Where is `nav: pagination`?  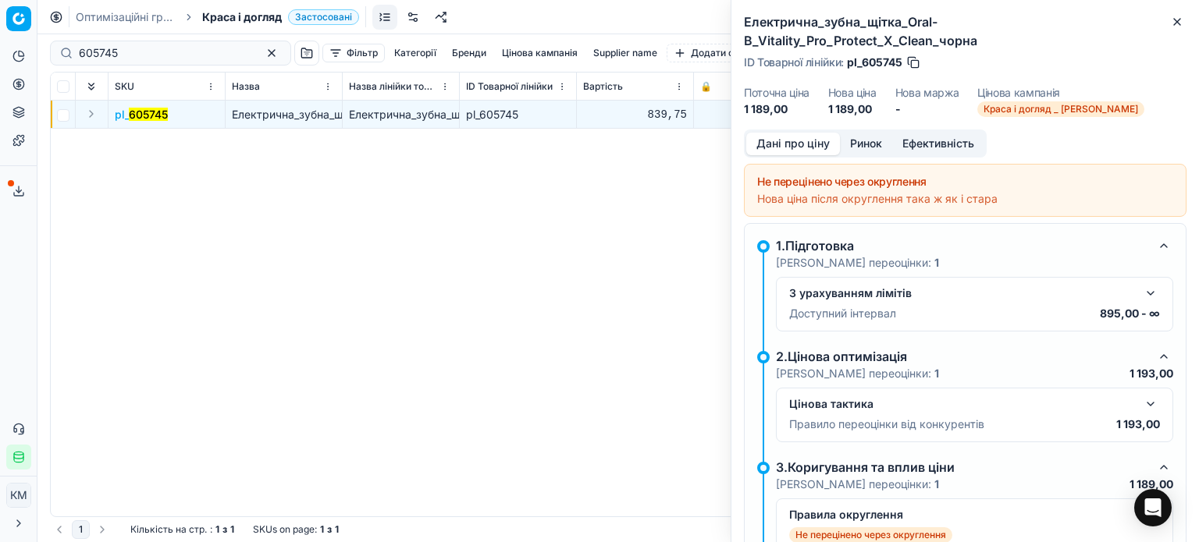
nav: pagination is located at coordinates (80, 530).